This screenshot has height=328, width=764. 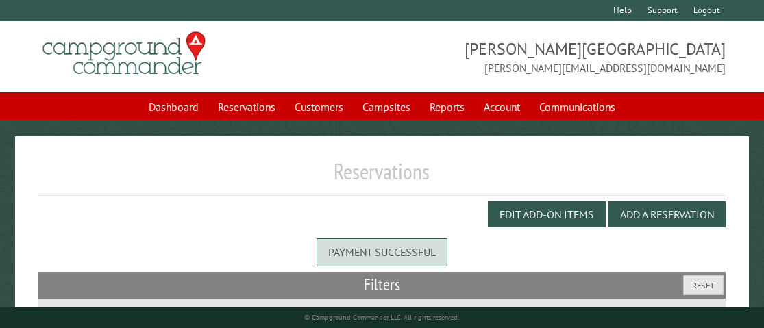 I want to click on small: © Campground Commander LLC. All rights reserved., so click(x=381, y=317).